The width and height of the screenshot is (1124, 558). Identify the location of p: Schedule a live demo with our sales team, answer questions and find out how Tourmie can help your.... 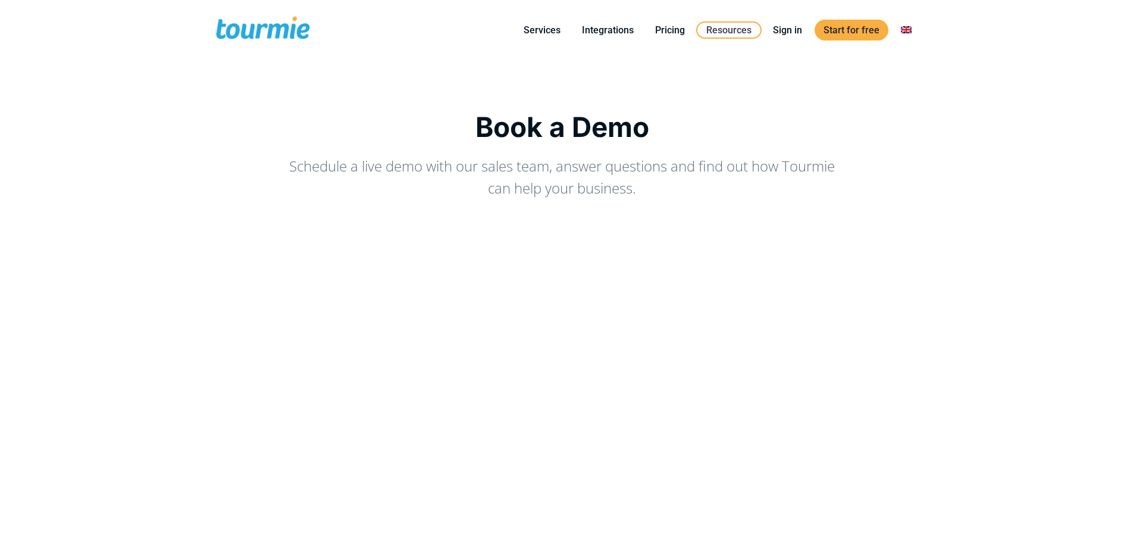
(562, 177).